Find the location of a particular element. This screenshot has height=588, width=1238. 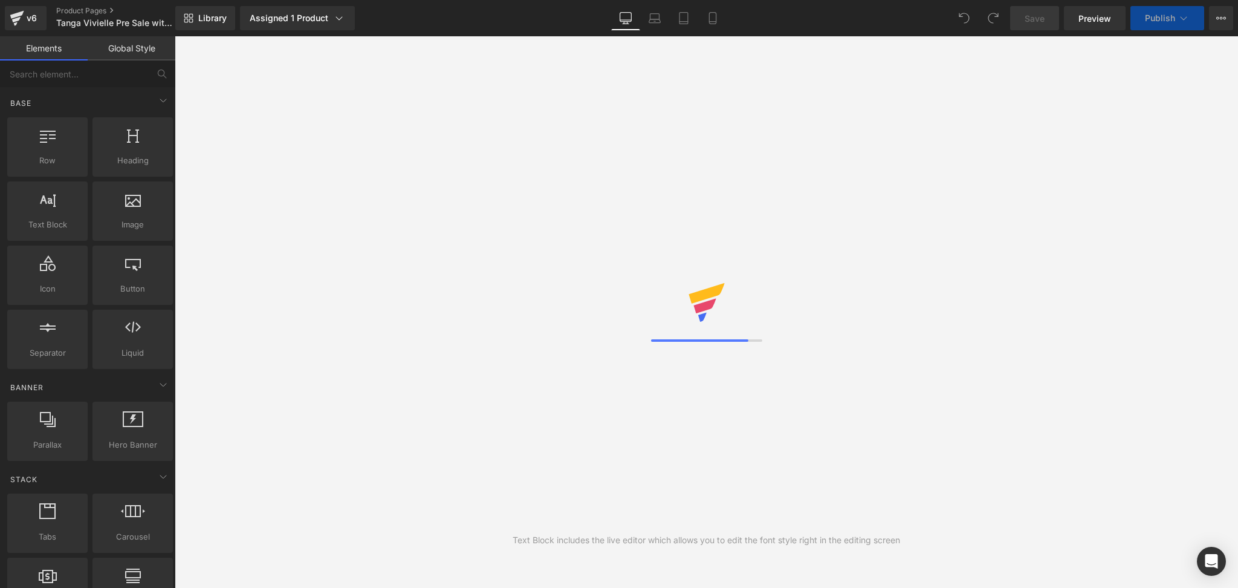

a: Mobile is located at coordinates (713, 18).